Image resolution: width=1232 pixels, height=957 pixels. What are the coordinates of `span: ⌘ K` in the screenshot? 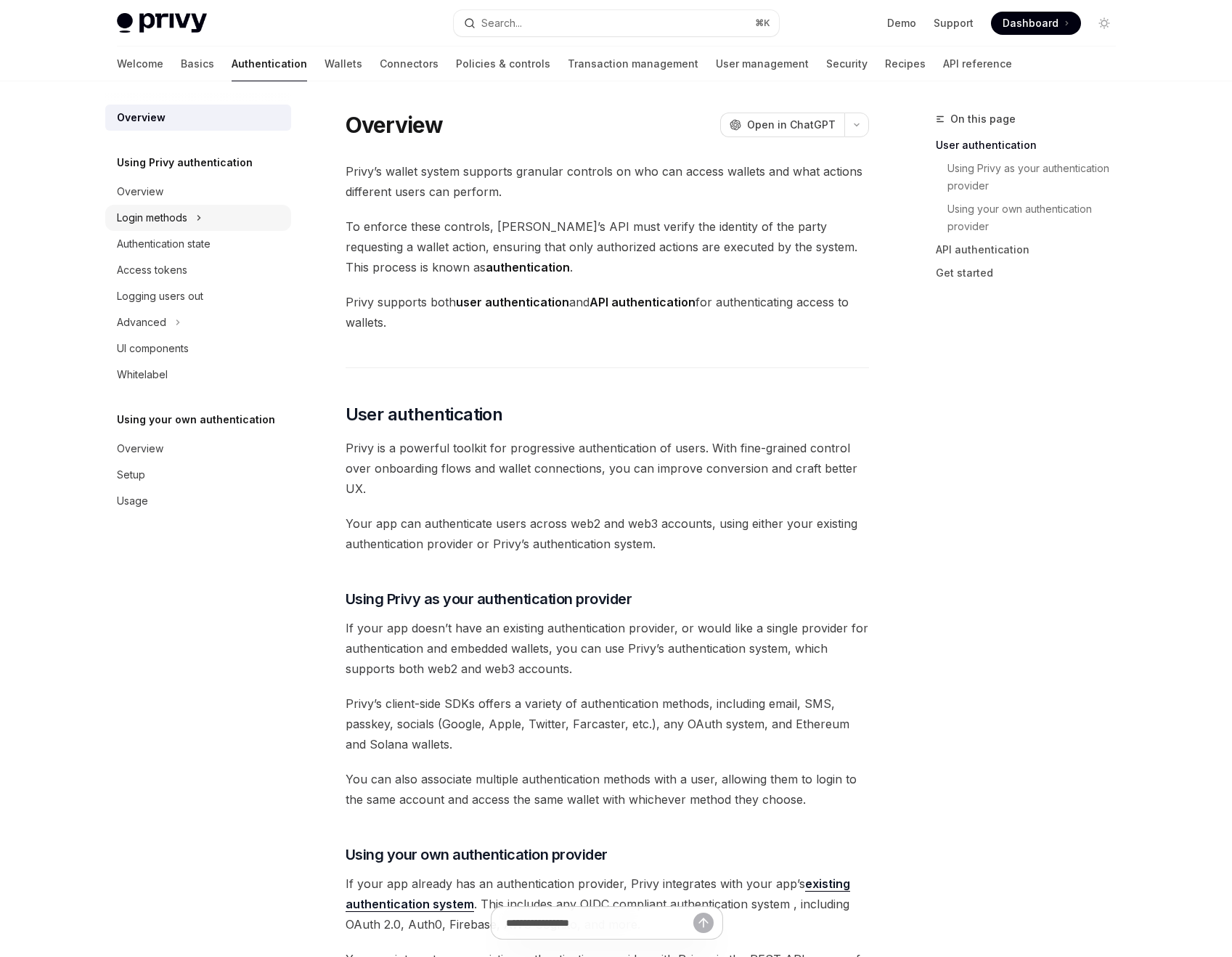 It's located at (762, 24).